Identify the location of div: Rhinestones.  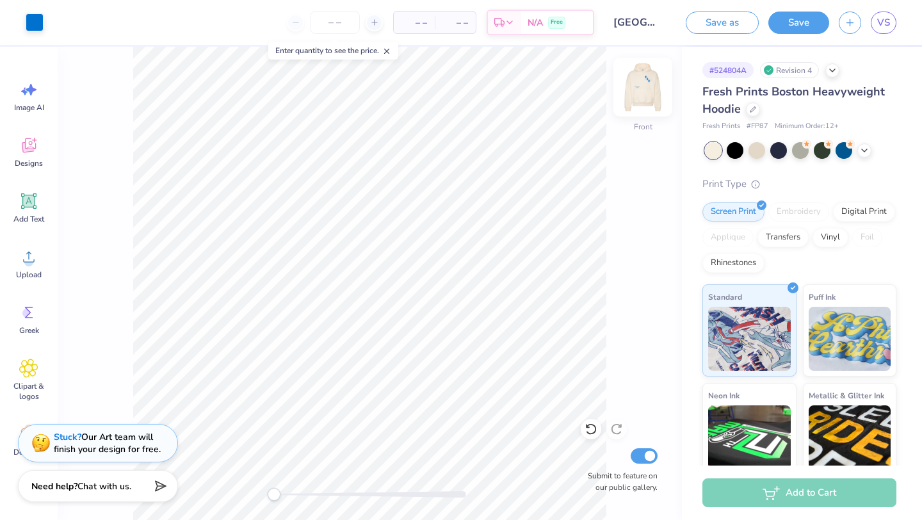
(733, 263).